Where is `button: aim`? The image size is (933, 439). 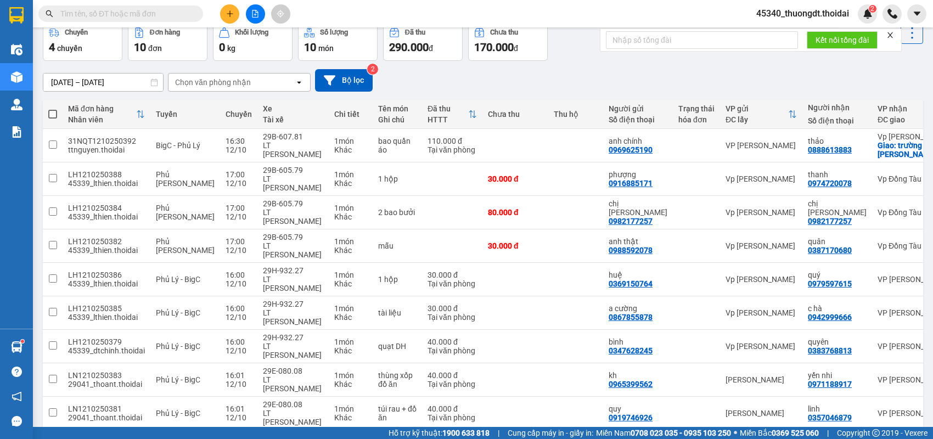
button: aim is located at coordinates (280, 14).